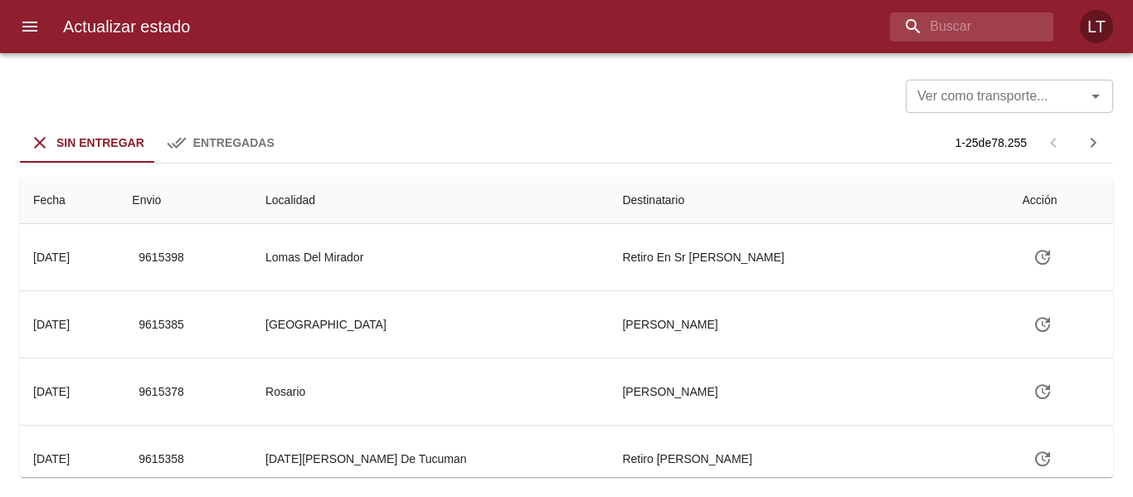 This screenshot has width=1133, height=497. Describe the element at coordinates (185, 200) in the screenshot. I see `th: Envio` at that location.